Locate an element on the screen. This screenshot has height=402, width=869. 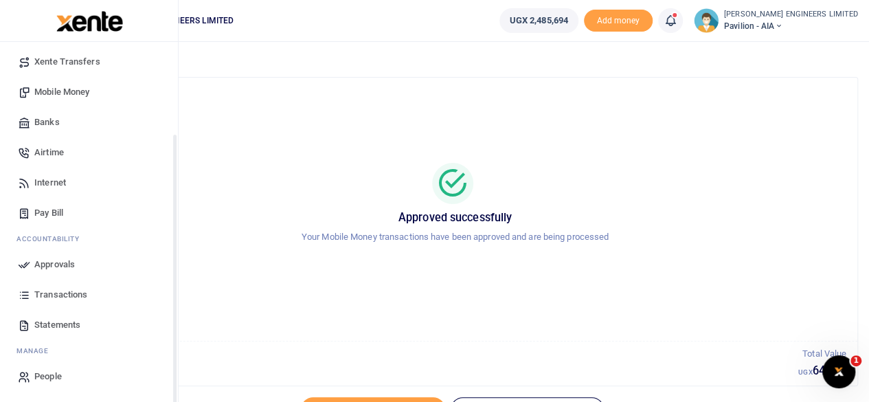
img: logo-large is located at coordinates (89, 21).